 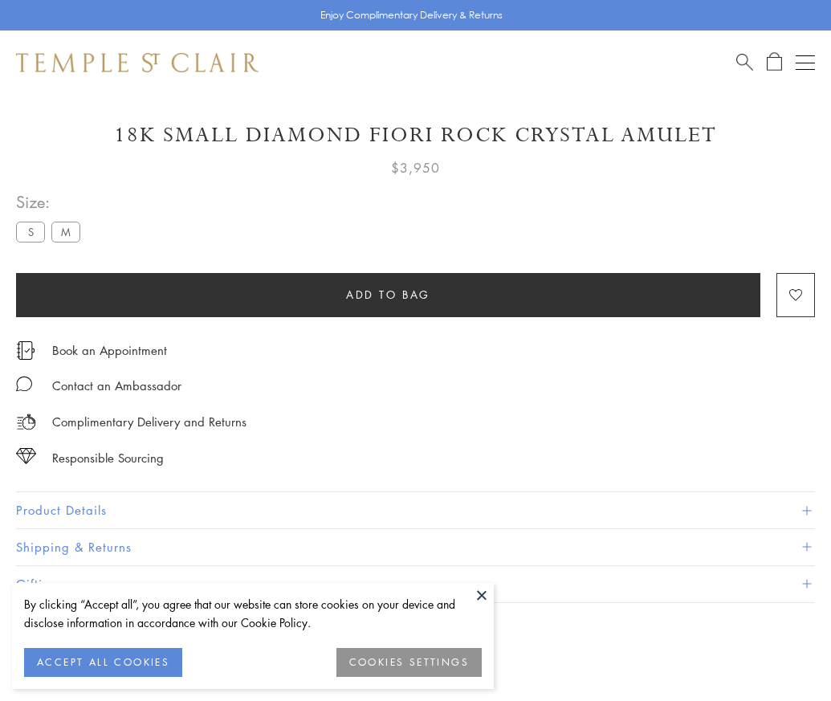 I want to click on label: M, so click(x=66, y=231).